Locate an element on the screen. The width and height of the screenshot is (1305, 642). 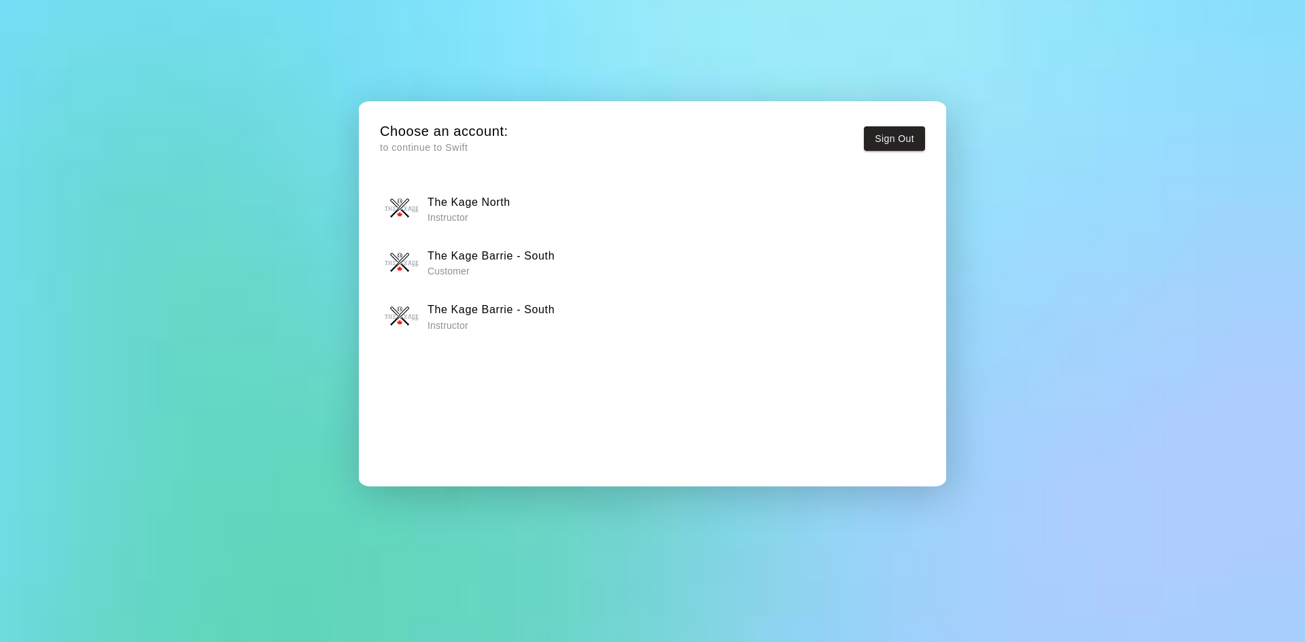
img: The Kage North is located at coordinates (402, 209).